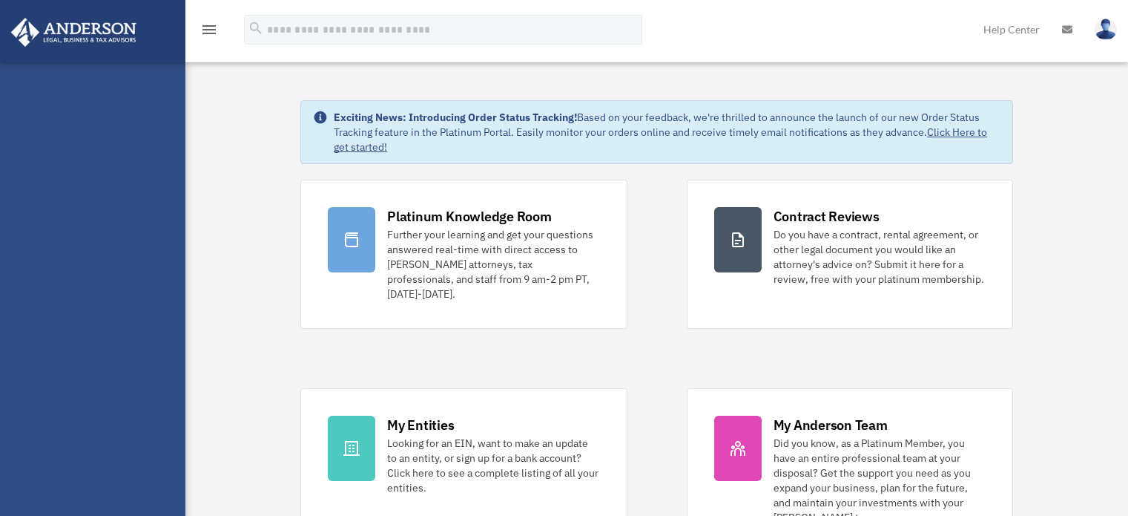 This screenshot has height=516, width=1128. Describe the element at coordinates (850, 254) in the screenshot. I see `a: Contract Reviews Do you have a contract, rental agreement, or other legal document you would like...` at that location.